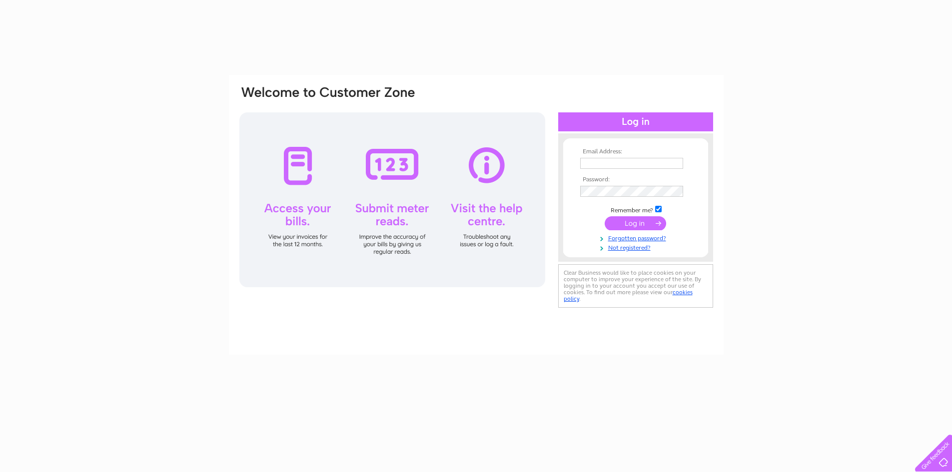 Image resolution: width=952 pixels, height=472 pixels. What do you see at coordinates (637, 237) in the screenshot?
I see `a: Forgotten password?` at bounding box center [637, 237].